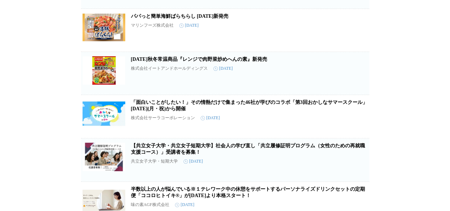 This screenshot has height=211, width=450. Describe the element at coordinates (169, 68) in the screenshot. I see `p: 株式会社イートアンドホールディングス` at that location.